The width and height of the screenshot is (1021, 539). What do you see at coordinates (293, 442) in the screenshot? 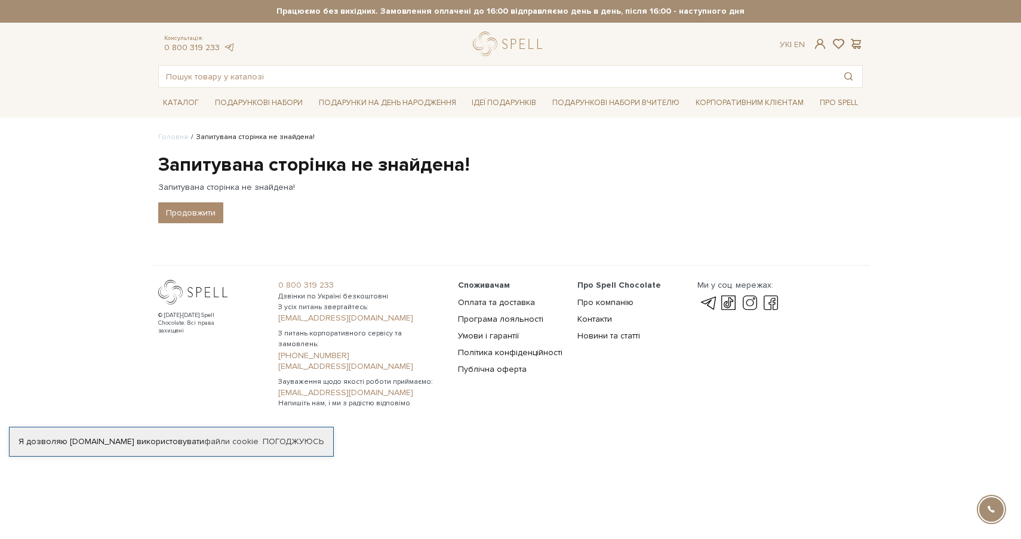
I see `a: Погоджуюсь` at bounding box center [293, 442].